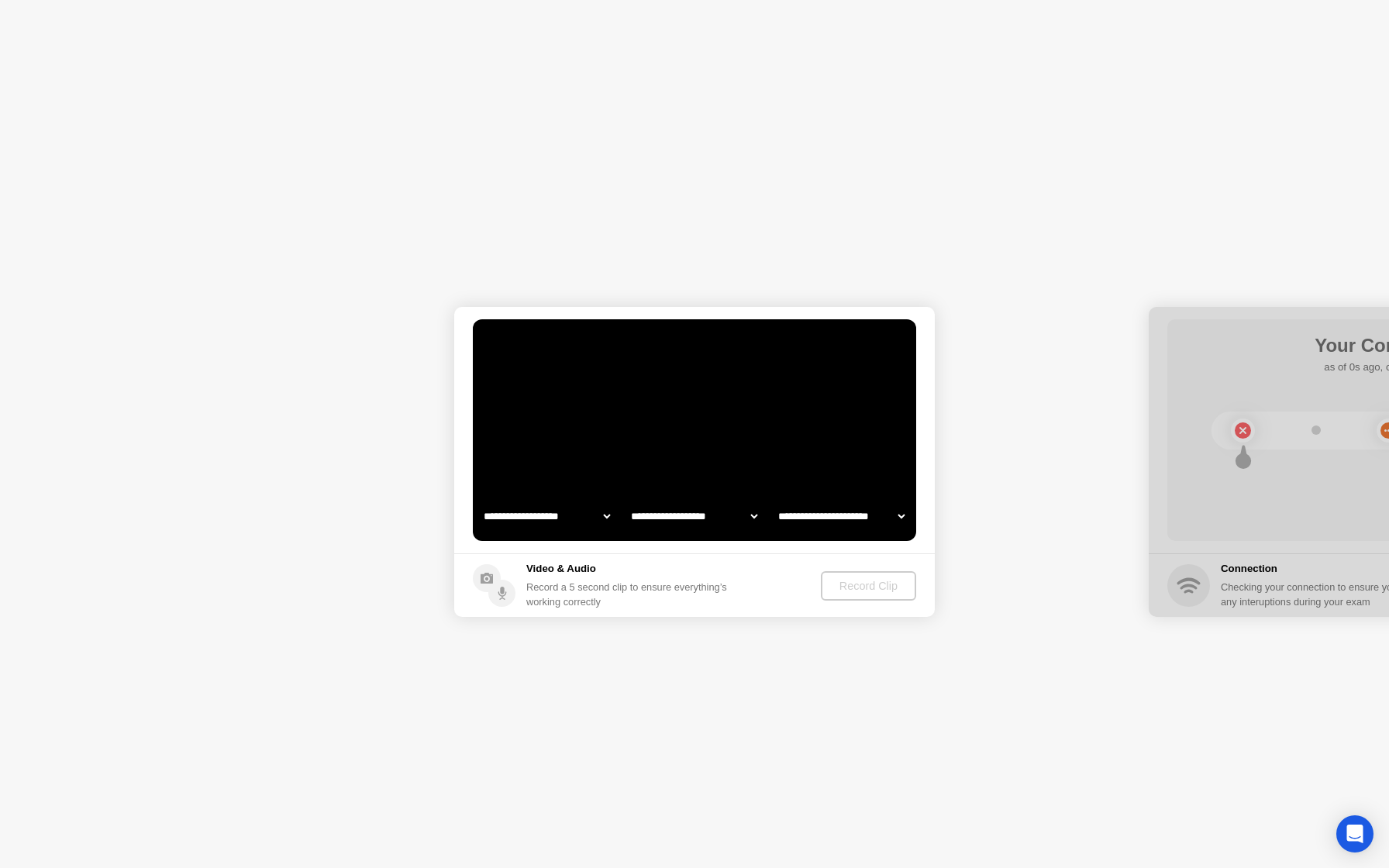 This screenshot has width=1389, height=868. I want to click on select: Available speakers, so click(694, 517).